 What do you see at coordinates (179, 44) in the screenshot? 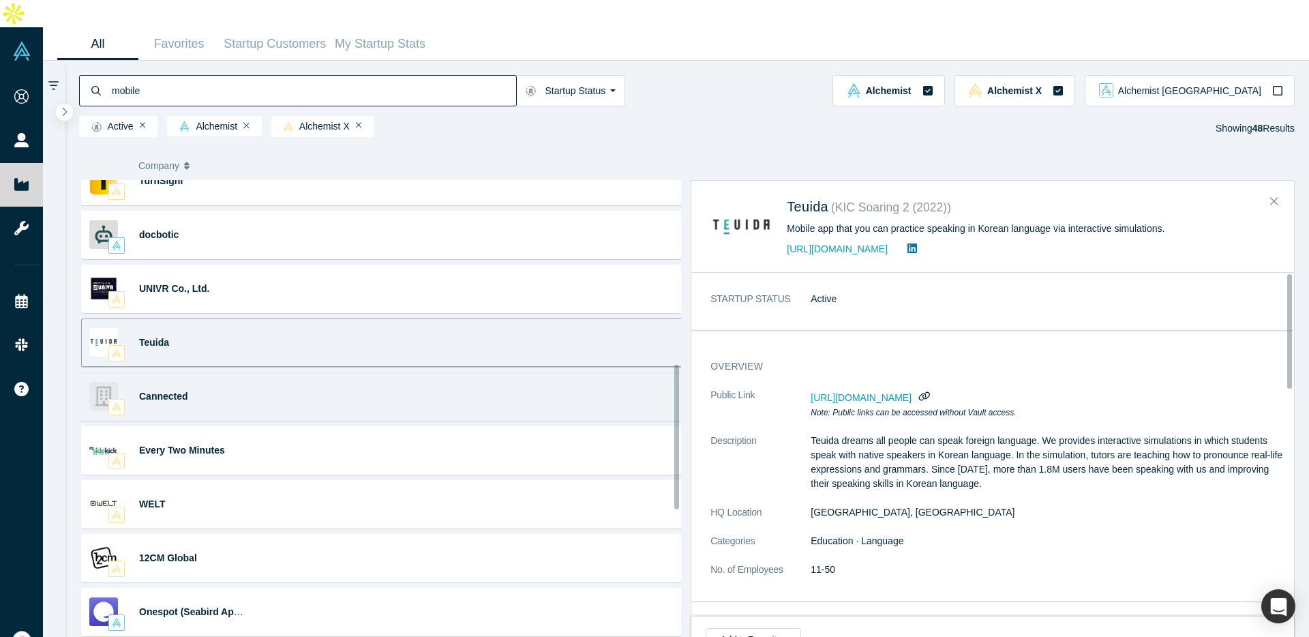
I see `a: Favorites` at bounding box center [179, 44].